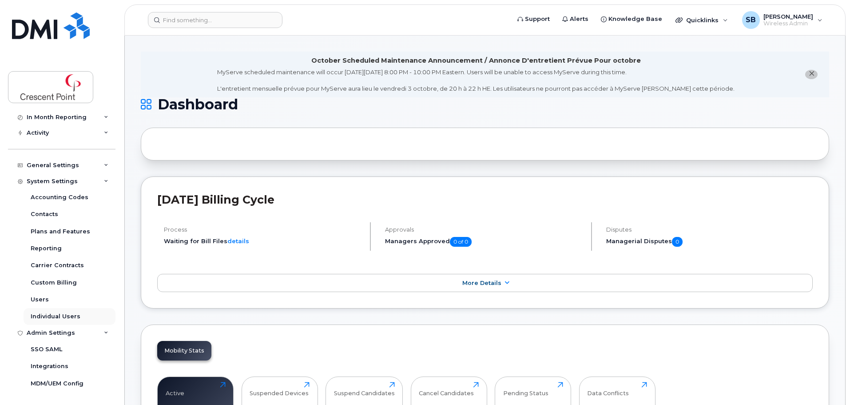  I want to click on div: October Scheduled Maintenance Announcement / Annonce D'entretient Prévue Pour octobre, so click(476, 60).